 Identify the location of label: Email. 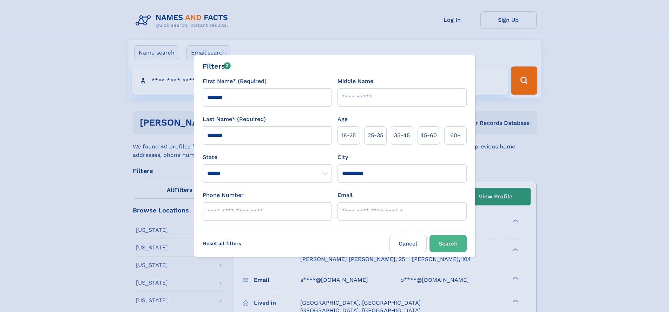
(345, 195).